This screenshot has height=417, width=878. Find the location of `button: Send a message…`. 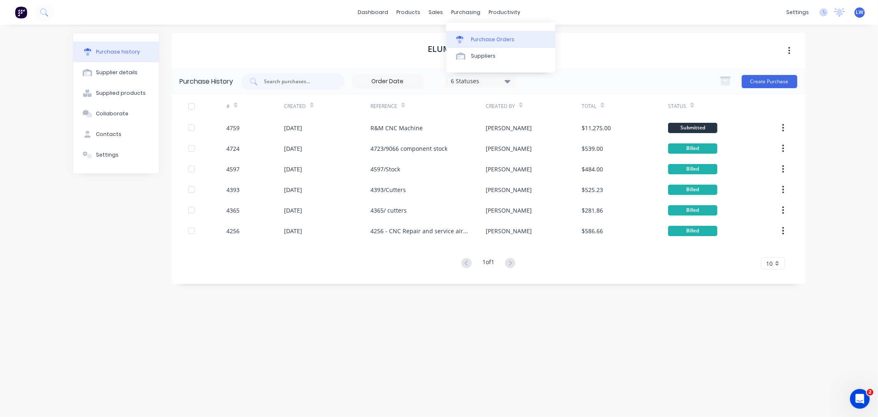

button: Send a message… is located at coordinates (148, 273).